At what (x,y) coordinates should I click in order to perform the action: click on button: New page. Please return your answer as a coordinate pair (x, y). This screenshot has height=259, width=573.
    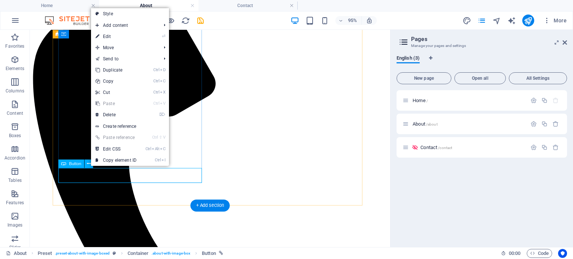
    Looking at the image, I should click on (424, 78).